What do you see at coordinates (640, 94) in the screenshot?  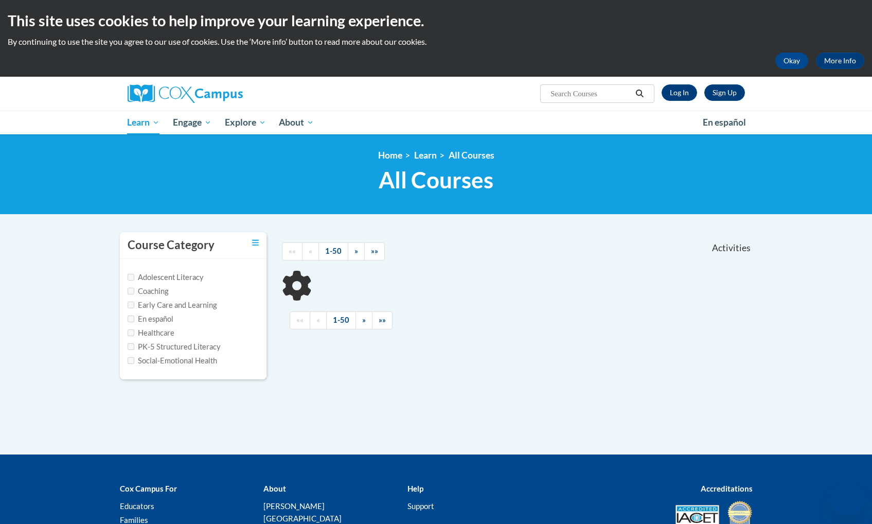 I see `button: Search` at bounding box center [640, 94].